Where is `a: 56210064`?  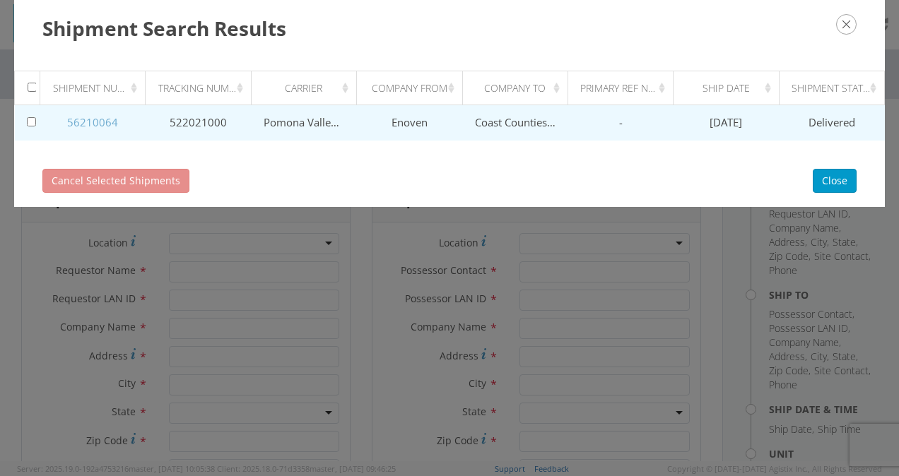 a: 56210064 is located at coordinates (93, 122).